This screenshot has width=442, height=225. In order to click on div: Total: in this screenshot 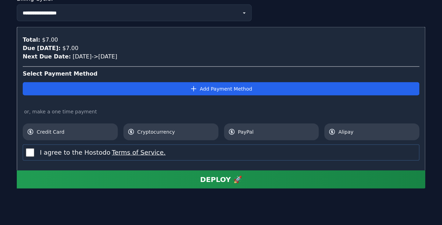, I will do `click(31, 40)`.